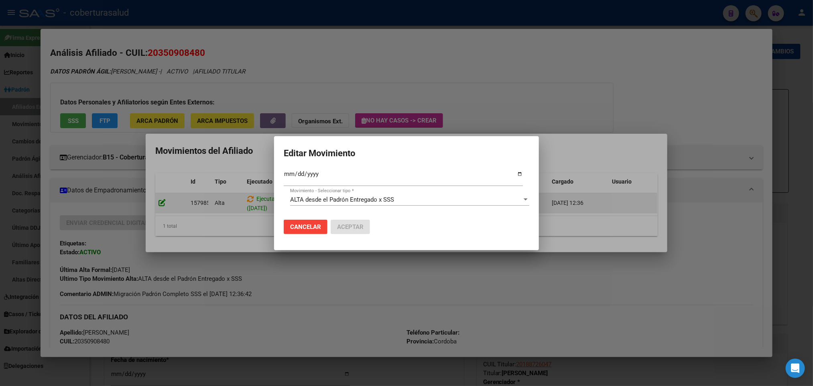 The height and width of the screenshot is (386, 813). Describe the element at coordinates (795, 368) in the screenshot. I see `div: Open Intercom Messenger` at that location.